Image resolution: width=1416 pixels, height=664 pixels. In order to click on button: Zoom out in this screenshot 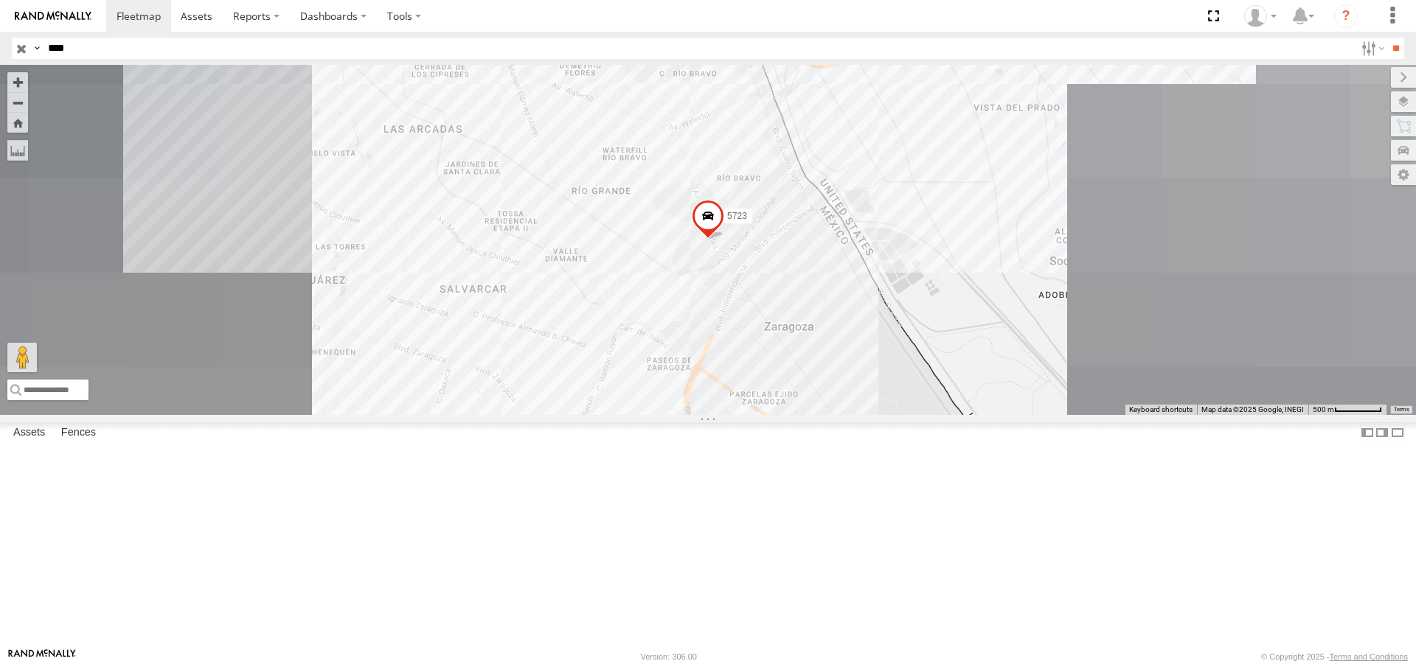, I will do `click(18, 102)`.